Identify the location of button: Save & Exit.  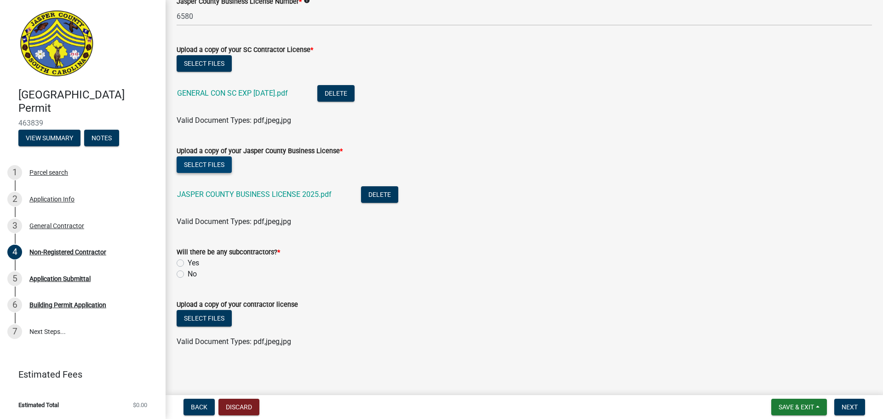
(798, 407).